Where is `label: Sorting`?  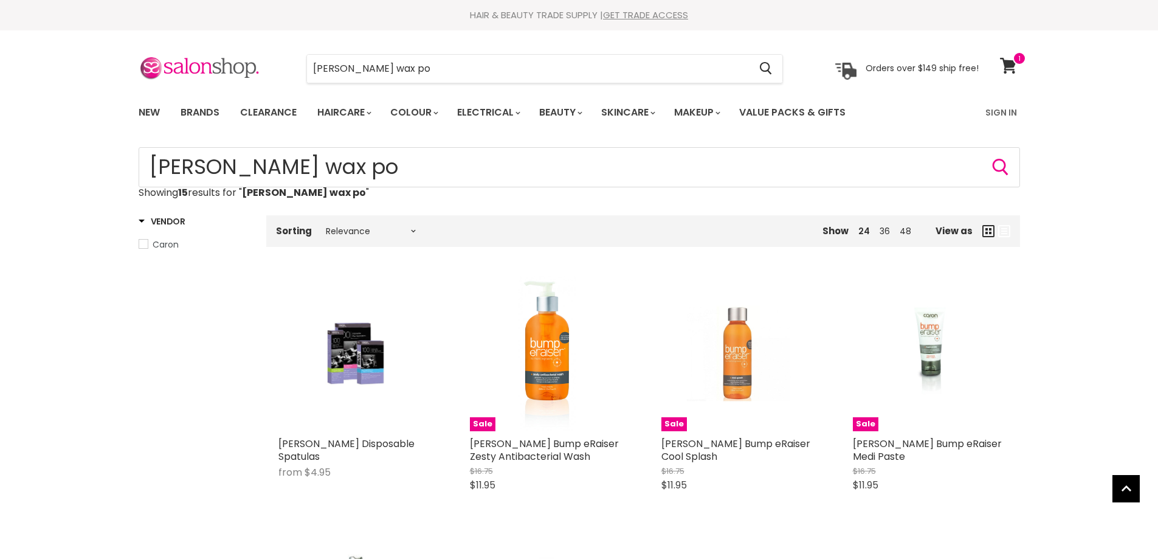
label: Sorting is located at coordinates (294, 230).